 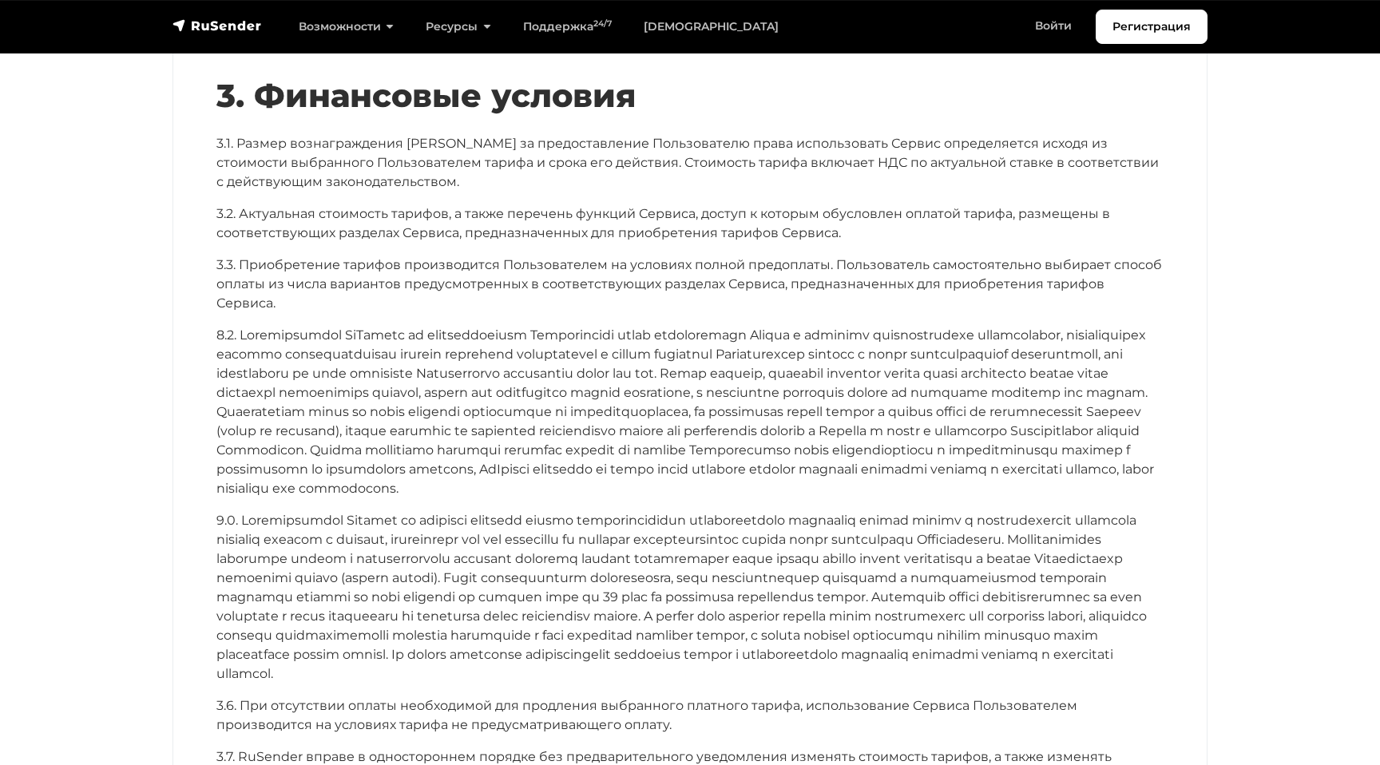 I want to click on a: Возможности, so click(x=346, y=26).